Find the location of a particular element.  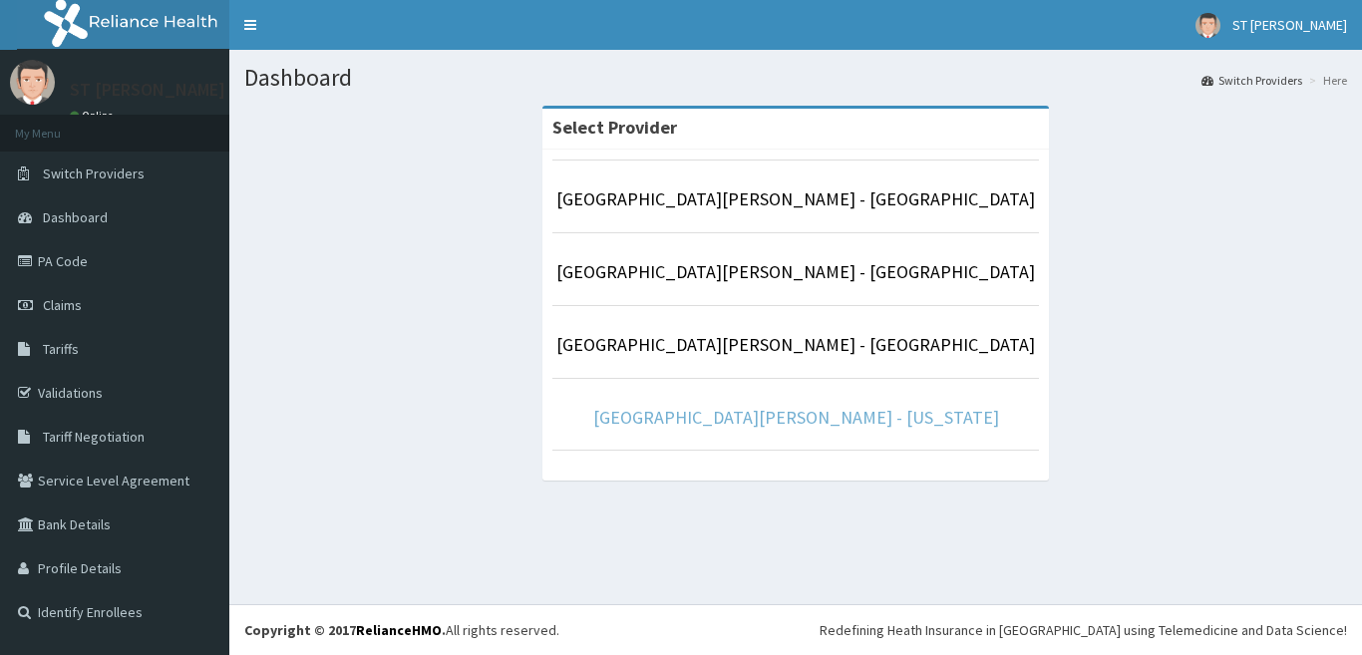

strong: Copyright © 2017 . is located at coordinates (345, 630).